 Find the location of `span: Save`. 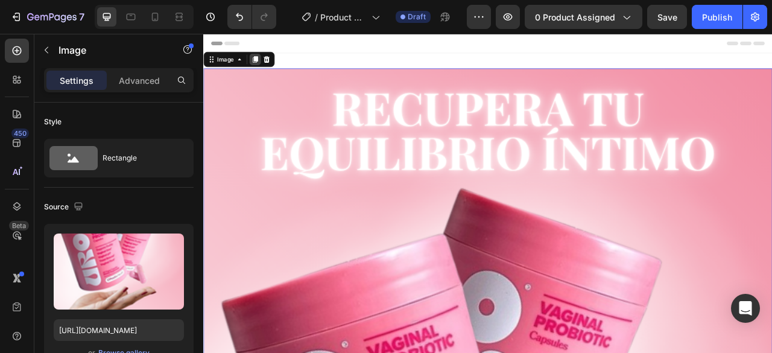

span: Save is located at coordinates (667, 17).